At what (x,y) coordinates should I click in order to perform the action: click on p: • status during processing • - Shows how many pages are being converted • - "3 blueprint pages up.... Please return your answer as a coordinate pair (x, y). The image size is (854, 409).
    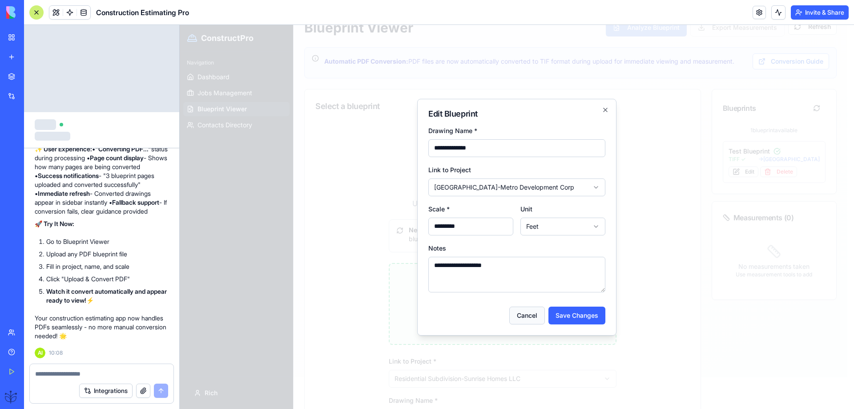
    Looking at the image, I should click on (101, 180).